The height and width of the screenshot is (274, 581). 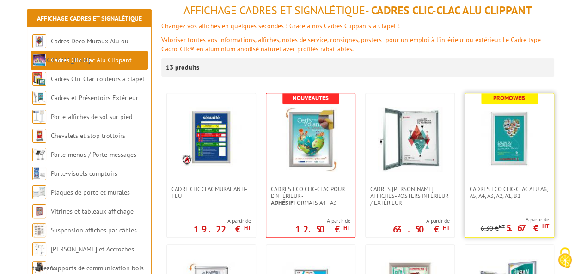 What do you see at coordinates (565, 258) in the screenshot?
I see `img: Cookies (fenêtre modale)` at bounding box center [565, 258].